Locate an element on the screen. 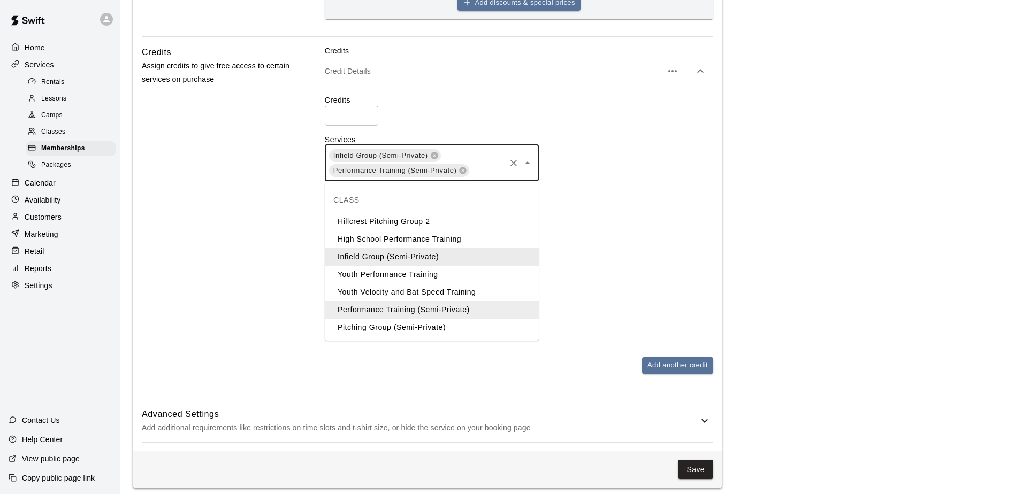 This screenshot has width=1015, height=494. div: Infield Group (Semi-Private) is located at coordinates (385, 156).